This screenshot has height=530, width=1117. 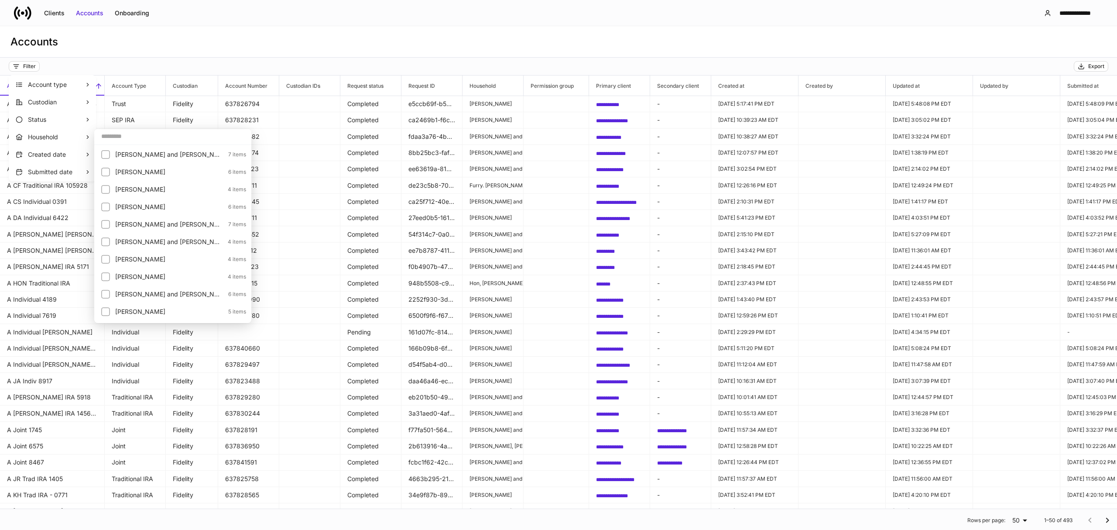 I want to click on p: Baker, James and Deanne, so click(x=169, y=224).